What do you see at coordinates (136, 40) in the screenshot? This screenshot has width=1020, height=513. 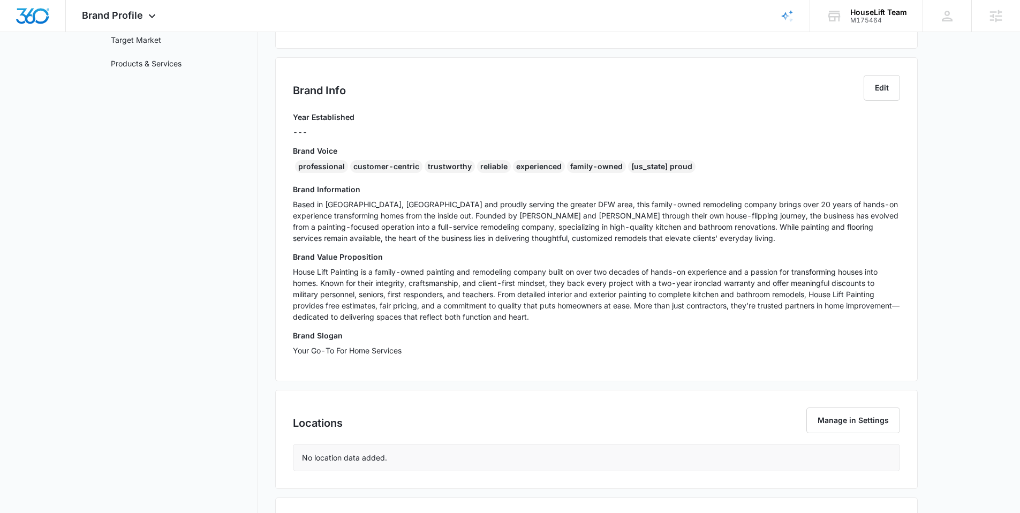 I see `a: Target Market` at bounding box center [136, 40].